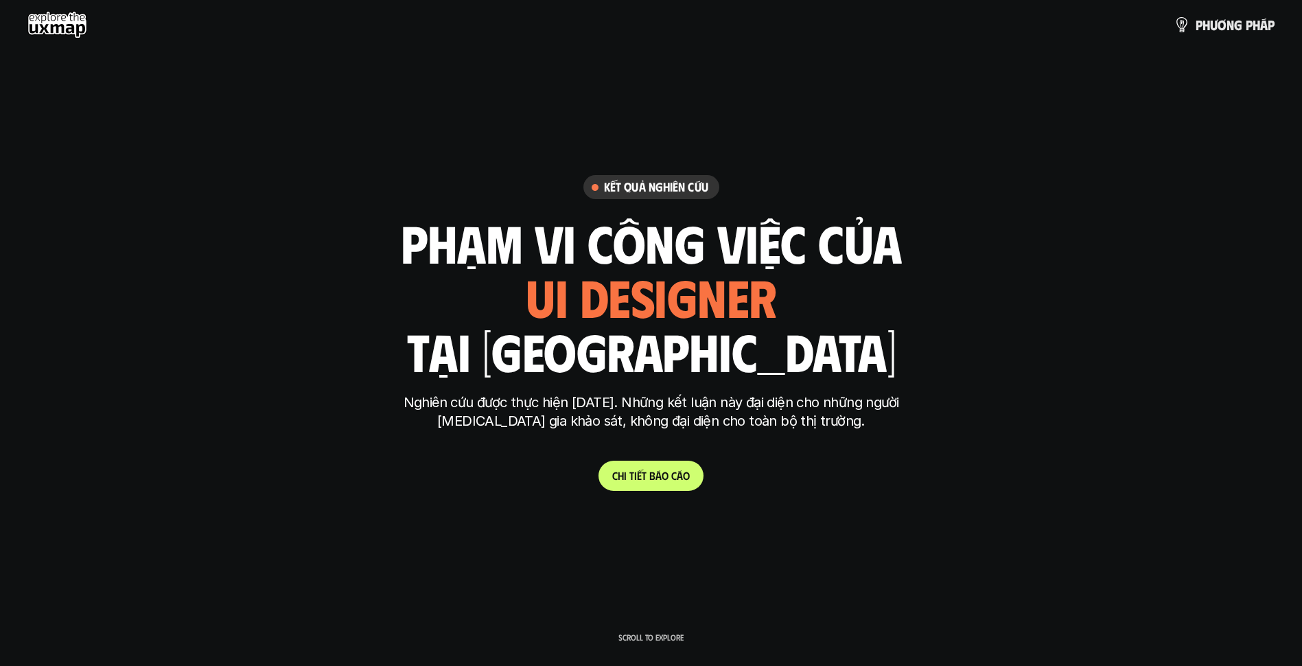 The height and width of the screenshot is (666, 1302). I want to click on a: Chitiếtbáocáo, so click(651, 476).